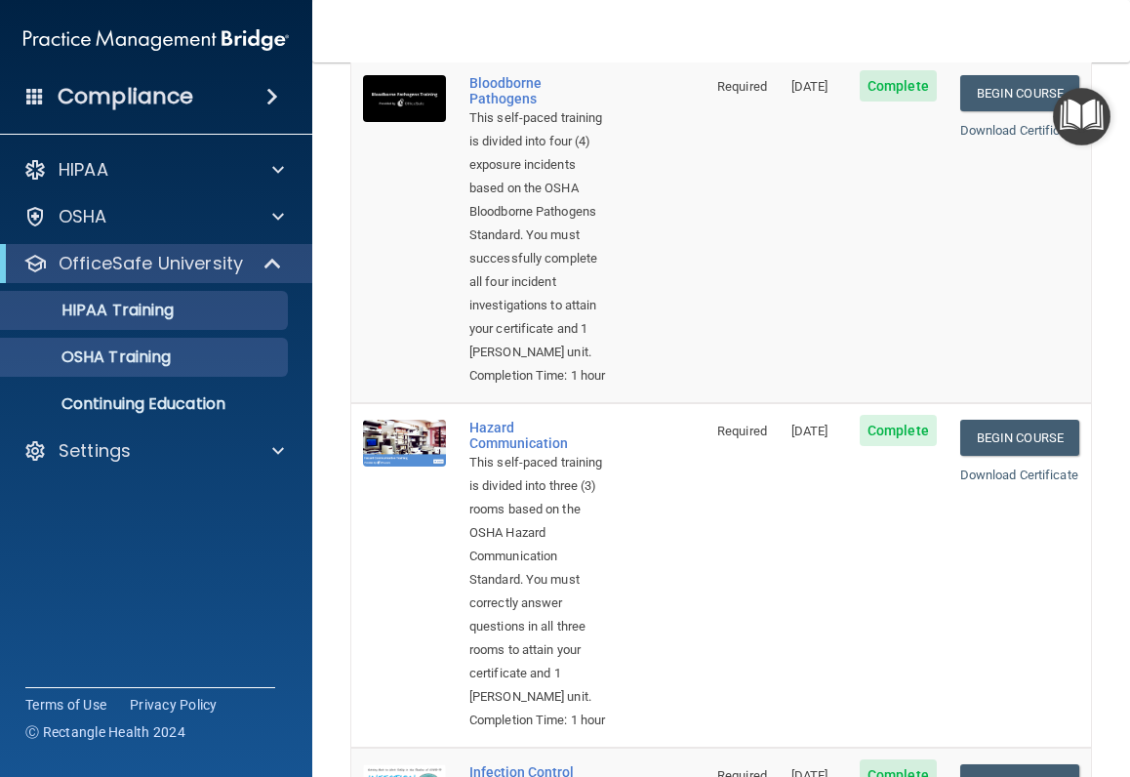 This screenshot has width=1130, height=777. Describe the element at coordinates (156, 40) in the screenshot. I see `img: PMB logo` at that location.